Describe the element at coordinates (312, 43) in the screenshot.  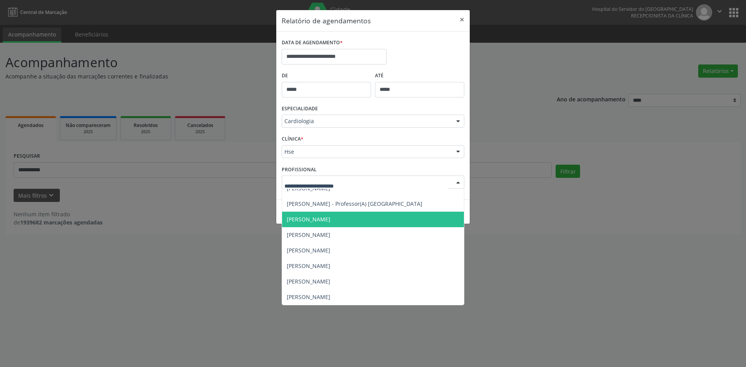
I see `label: DATA DE AGENDAMENTO` at that location.